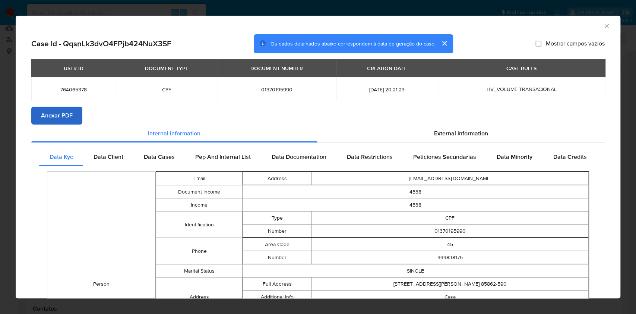  What do you see at coordinates (450, 218) in the screenshot?
I see `td: CPF` at bounding box center [450, 218].